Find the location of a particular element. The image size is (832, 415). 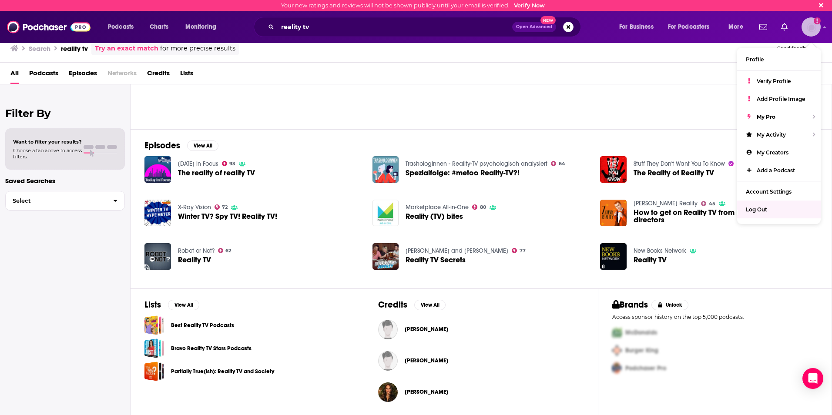

div: Your new ratings and reviews will not be shown publicly until your email is verified. is located at coordinates (413, 5).